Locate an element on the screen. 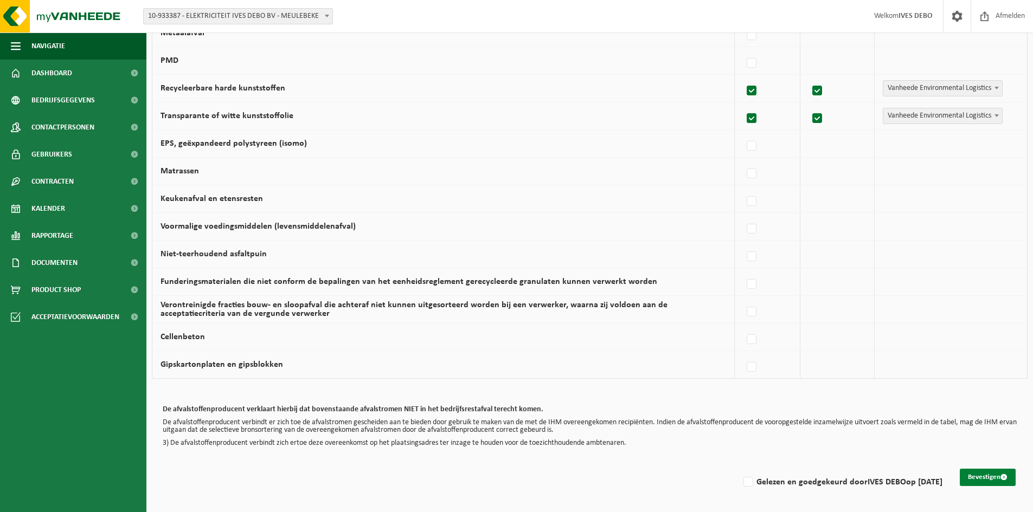 The height and width of the screenshot is (512, 1033). label: Metaalafval is located at coordinates (182, 33).